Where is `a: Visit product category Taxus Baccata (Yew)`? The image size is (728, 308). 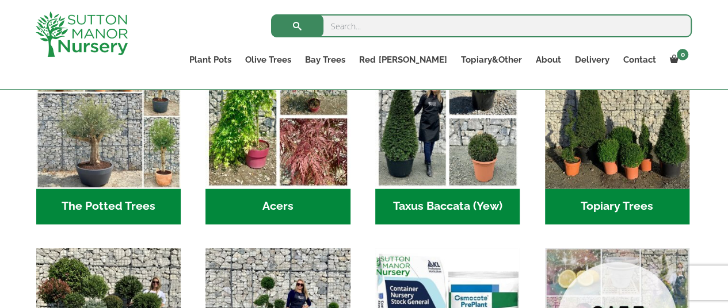
a: Visit product category Taxus Baccata (Yew) is located at coordinates (447, 134).